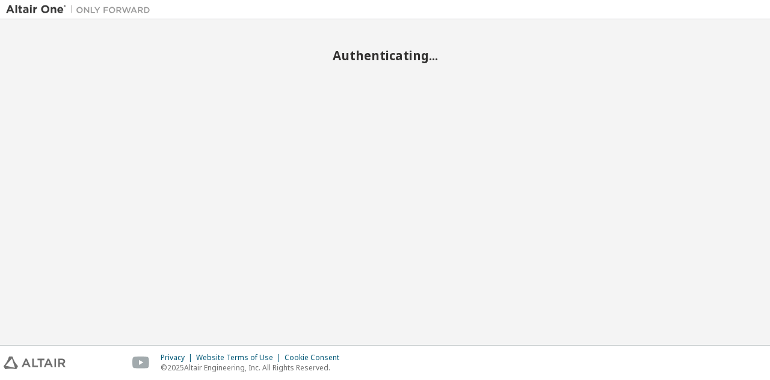 Image resolution: width=770 pixels, height=380 pixels. I want to click on img: youtube.svg, so click(141, 362).